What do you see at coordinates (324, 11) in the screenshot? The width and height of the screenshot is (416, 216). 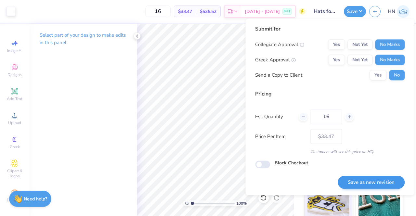 I see `input: Untitled Design` at bounding box center [324, 11].